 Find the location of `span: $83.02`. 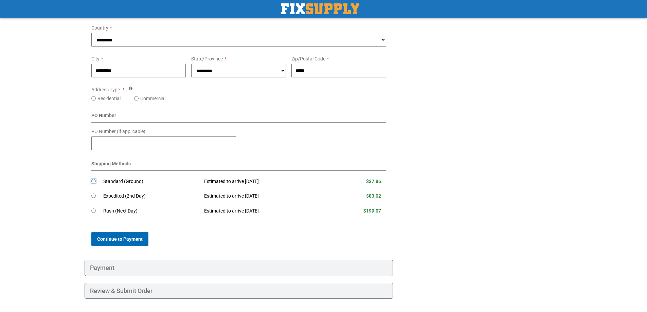

span: $83.02 is located at coordinates (374, 196).